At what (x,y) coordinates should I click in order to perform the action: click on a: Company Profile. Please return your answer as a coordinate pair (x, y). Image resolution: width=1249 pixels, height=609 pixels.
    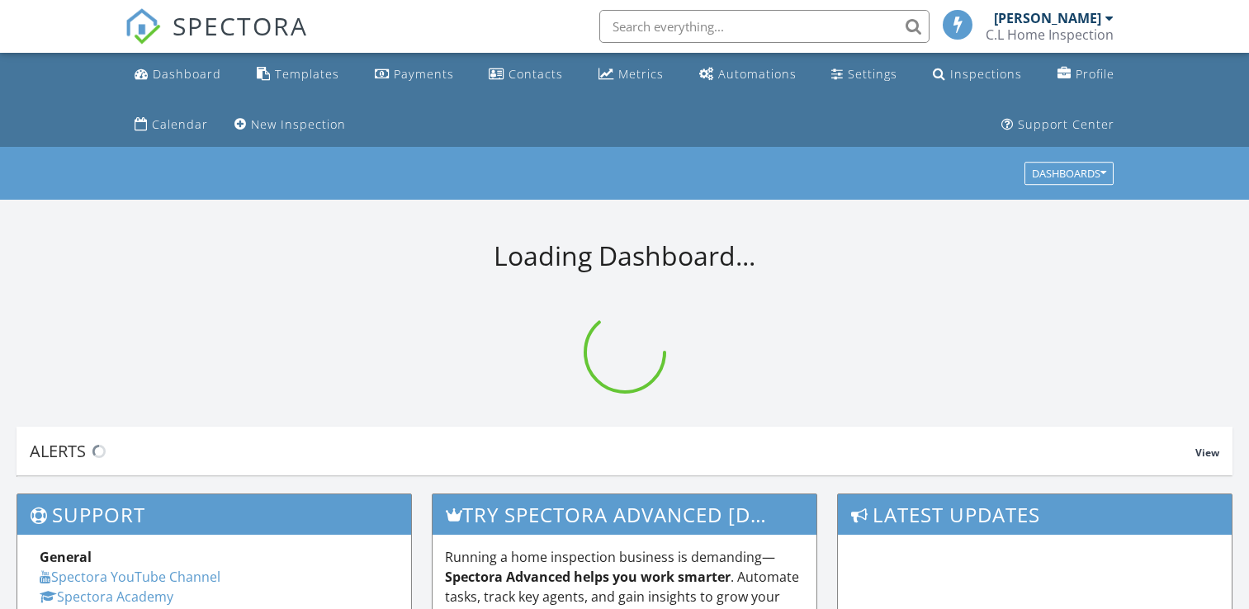
    Looking at the image, I should click on (1086, 74).